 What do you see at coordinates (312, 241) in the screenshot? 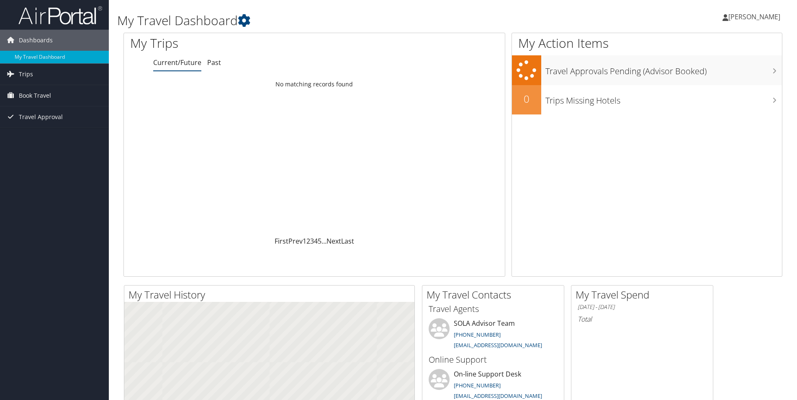
I see `a: 3` at bounding box center [312, 241].